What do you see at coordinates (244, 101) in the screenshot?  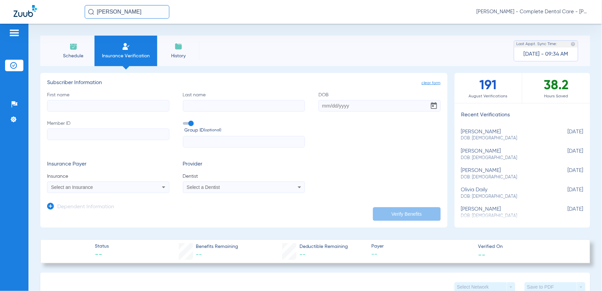 I see `label: Last name` at bounding box center [244, 101].